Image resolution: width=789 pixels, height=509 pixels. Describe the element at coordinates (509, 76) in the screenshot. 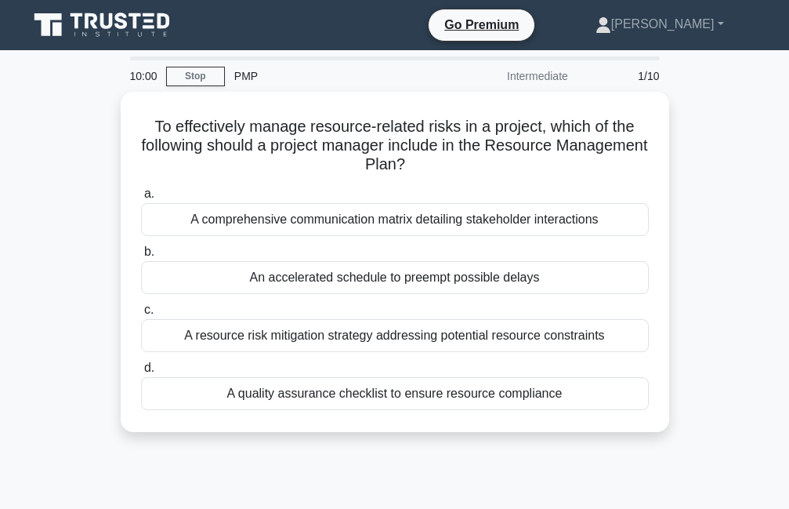

I see `div: Intermediate` at that location.